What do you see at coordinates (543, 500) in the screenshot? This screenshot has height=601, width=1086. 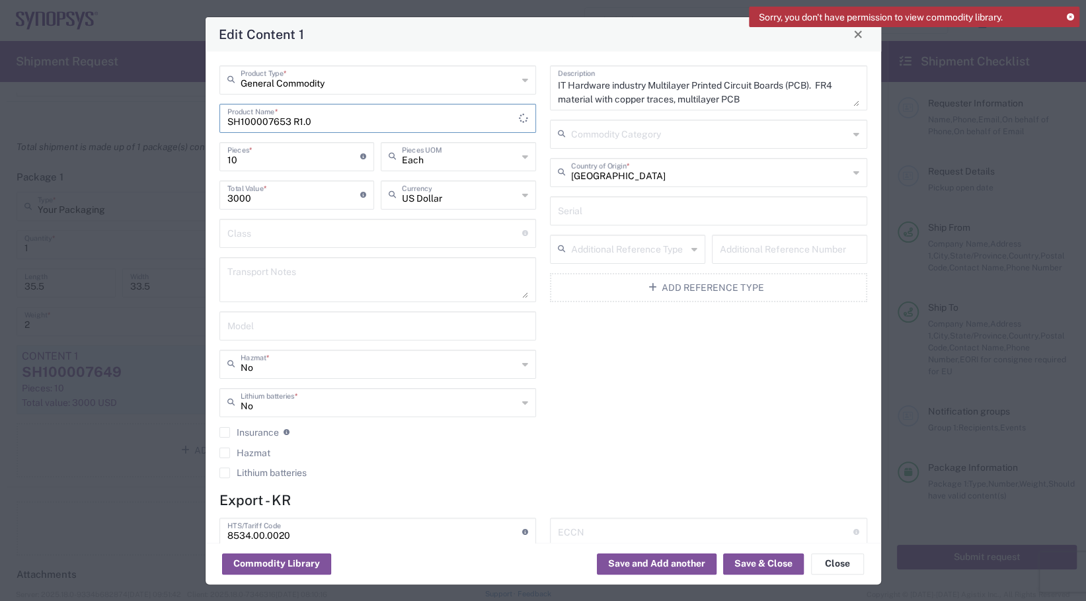 I see `h4: Export - KR` at bounding box center [543, 500].